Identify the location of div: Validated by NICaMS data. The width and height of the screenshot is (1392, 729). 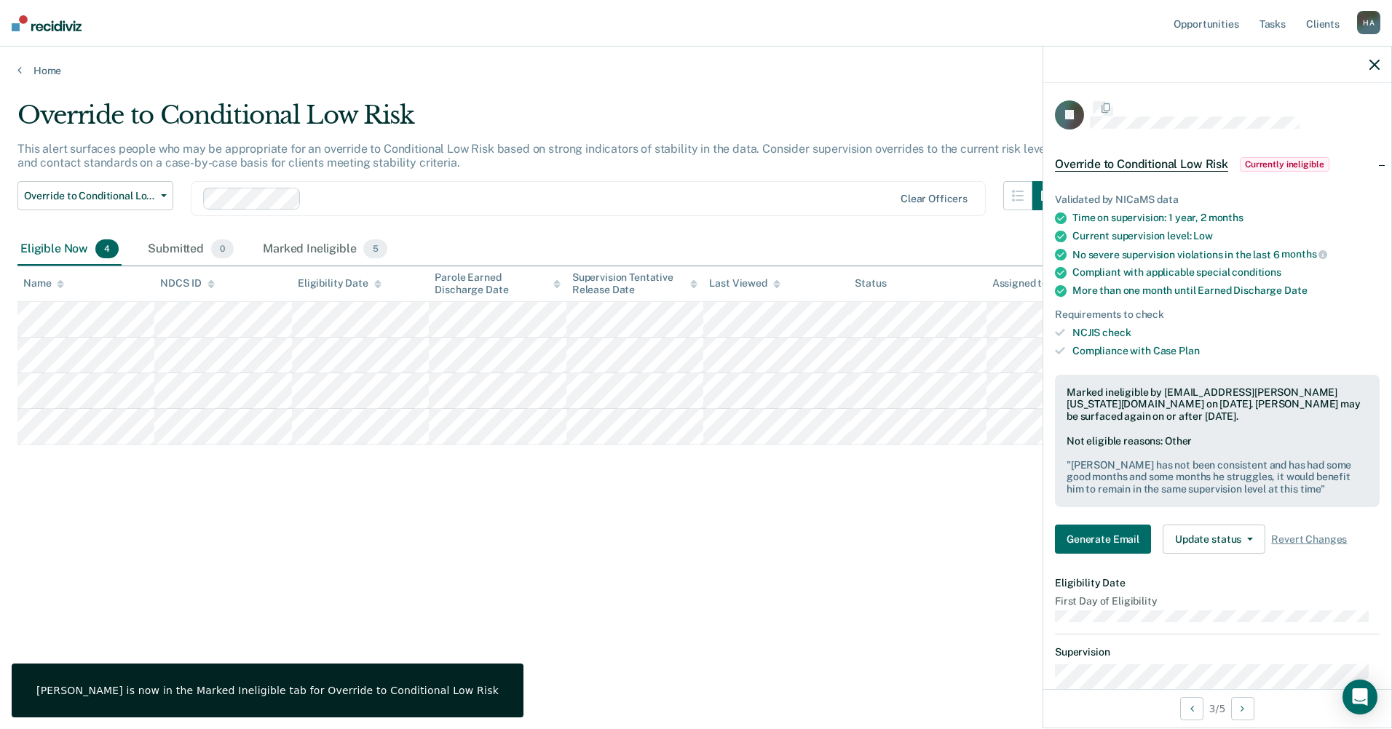
(1217, 199).